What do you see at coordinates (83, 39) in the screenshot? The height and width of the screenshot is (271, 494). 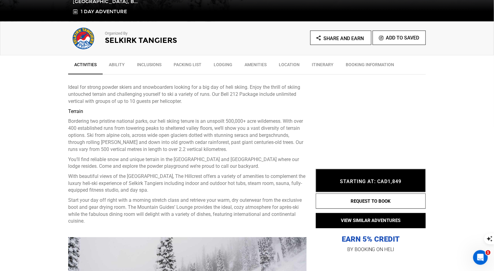 I see `img: b7c9005a67764c1fdc1ea0aaa7ccaed8.png` at bounding box center [83, 39].